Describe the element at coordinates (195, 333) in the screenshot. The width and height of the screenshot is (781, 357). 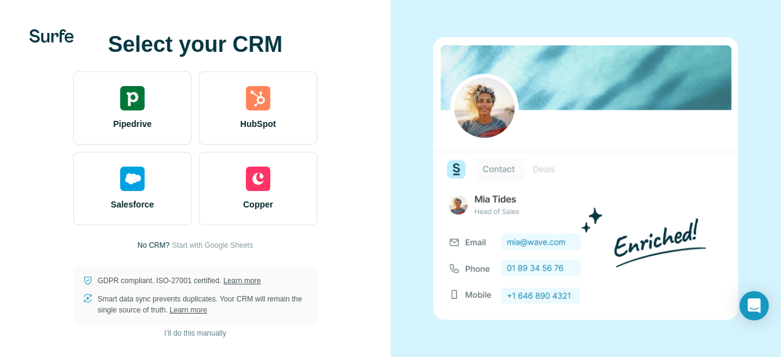
I see `button: I’ll do this manually` at that location.